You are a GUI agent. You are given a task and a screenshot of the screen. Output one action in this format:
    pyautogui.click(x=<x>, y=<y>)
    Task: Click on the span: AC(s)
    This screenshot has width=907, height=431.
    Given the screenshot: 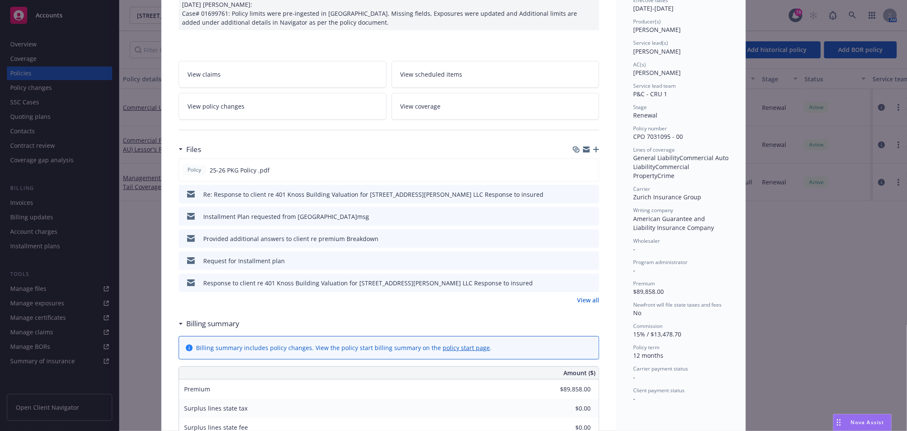 What is the action you would take?
    pyautogui.click(x=640, y=64)
    